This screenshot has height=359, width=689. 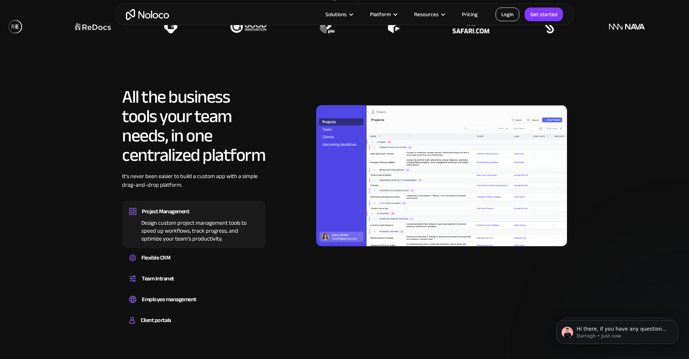 What do you see at coordinates (194, 306) in the screenshot?
I see `div: Easily manage employee information, track performance, and handle HR tasks from a single platform.` at bounding box center [194, 306].